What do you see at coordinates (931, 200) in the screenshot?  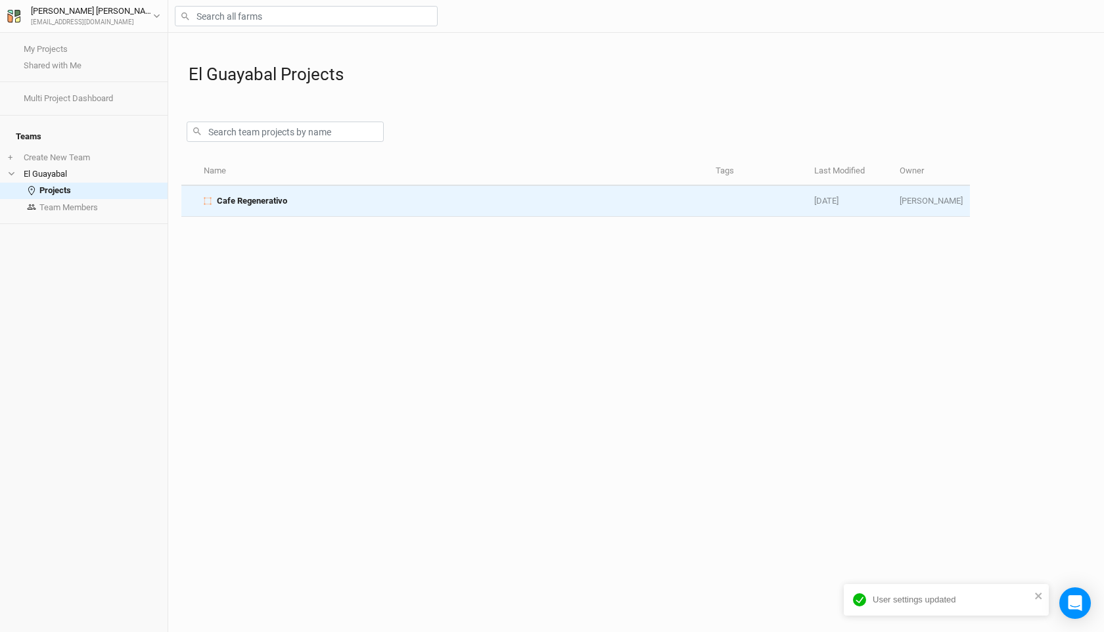 I see `span: gregory@regen.network` at bounding box center [931, 200].